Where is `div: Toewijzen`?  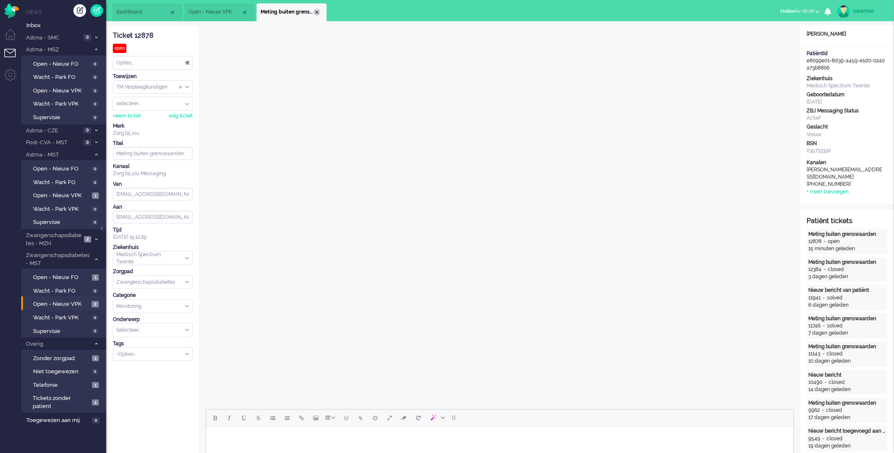 div: Toewijzen is located at coordinates (153, 76).